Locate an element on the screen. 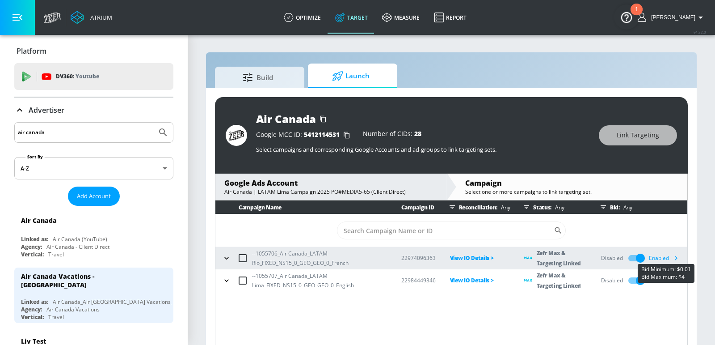 The width and height of the screenshot is (715, 345). div: Reconciliation: is located at coordinates (478, 207).